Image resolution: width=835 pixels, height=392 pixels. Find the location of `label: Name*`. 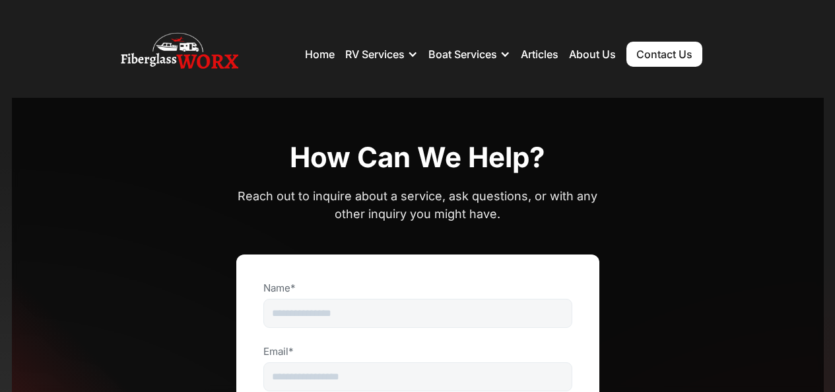

label: Name* is located at coordinates (418, 288).